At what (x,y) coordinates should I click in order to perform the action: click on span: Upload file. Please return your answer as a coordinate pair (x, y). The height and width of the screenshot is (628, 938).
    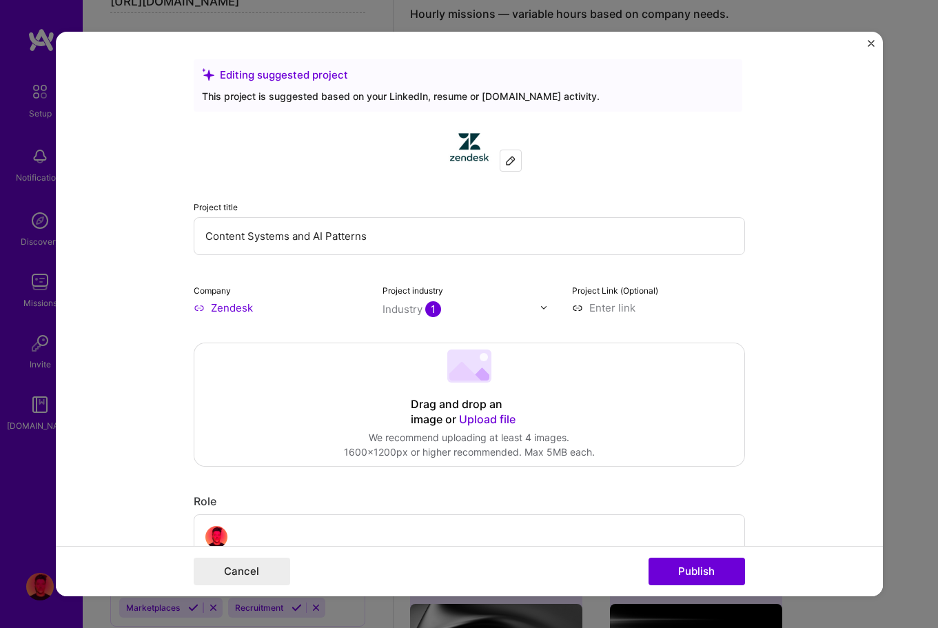
    Looking at the image, I should click on (488, 419).